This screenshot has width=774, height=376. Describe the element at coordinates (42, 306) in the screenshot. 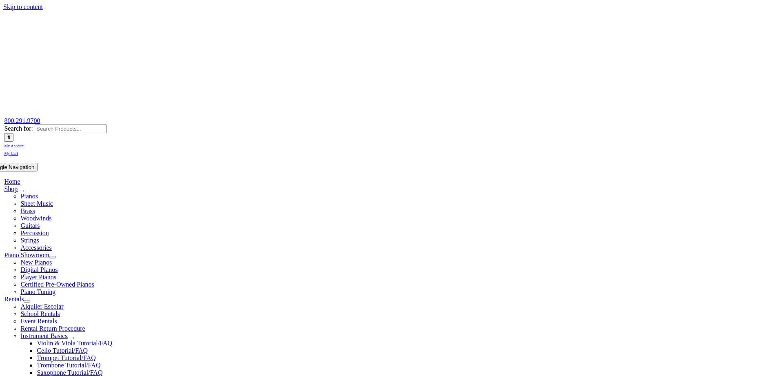

I see `span: Alquiler Escolar` at that location.